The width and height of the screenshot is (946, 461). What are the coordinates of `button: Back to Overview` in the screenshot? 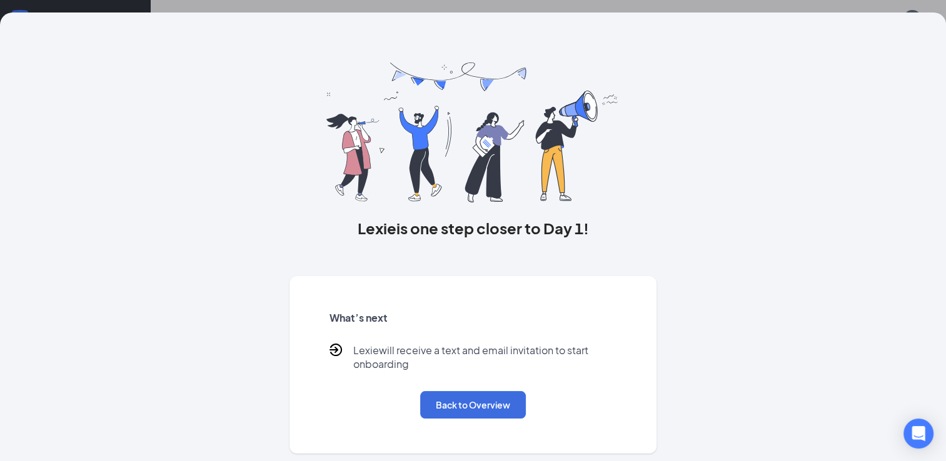 It's located at (472, 405).